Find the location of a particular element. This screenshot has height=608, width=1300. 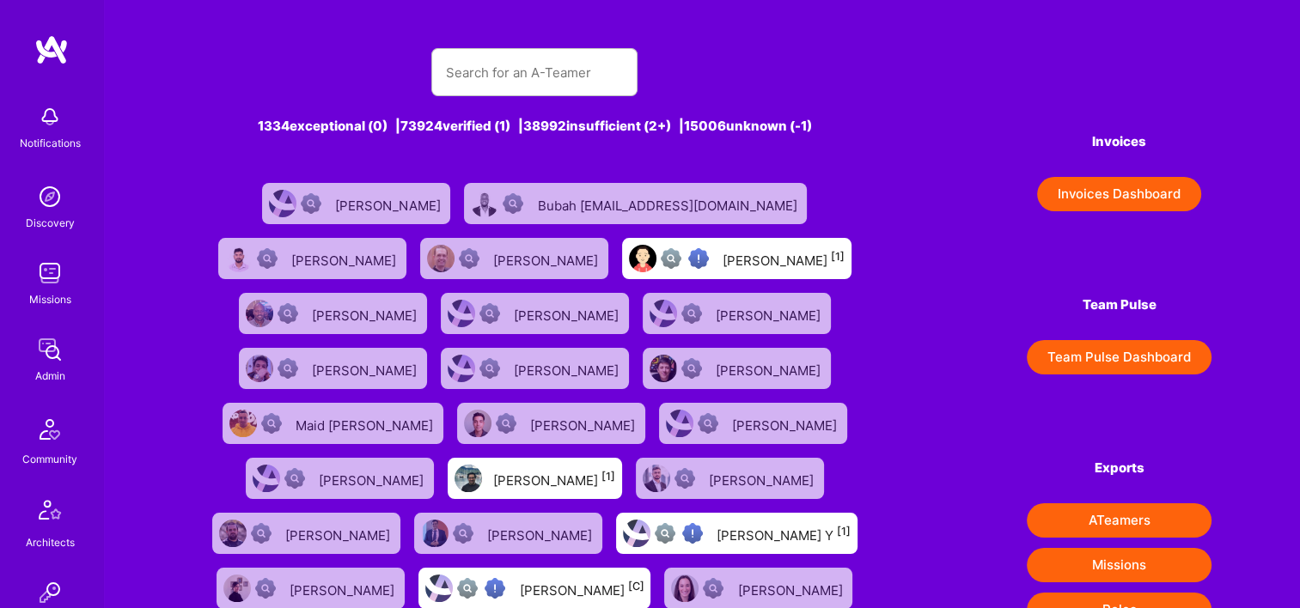

button: Missions is located at coordinates (1119, 565).